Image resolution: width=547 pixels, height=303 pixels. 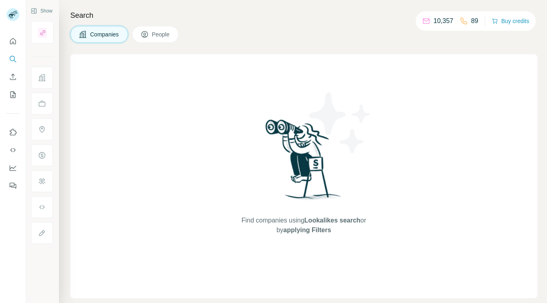 I want to click on button: Use Surfe on LinkedIn, so click(x=13, y=132).